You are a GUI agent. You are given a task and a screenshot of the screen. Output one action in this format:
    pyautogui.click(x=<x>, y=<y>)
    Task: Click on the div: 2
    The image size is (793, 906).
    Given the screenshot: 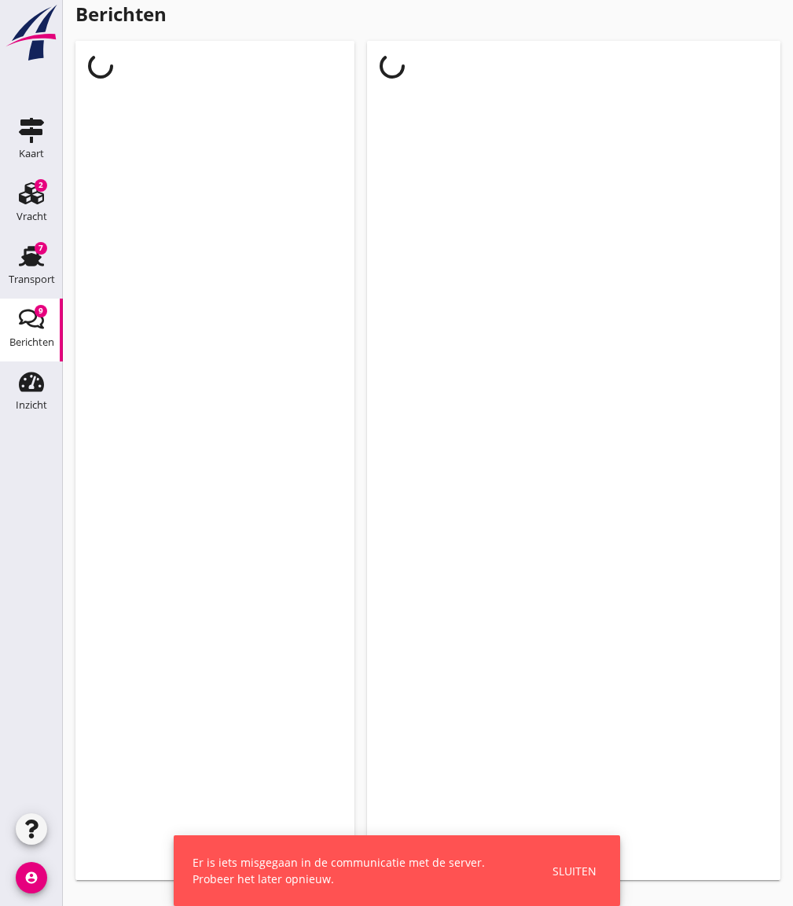 What is the action you would take?
    pyautogui.click(x=41, y=185)
    